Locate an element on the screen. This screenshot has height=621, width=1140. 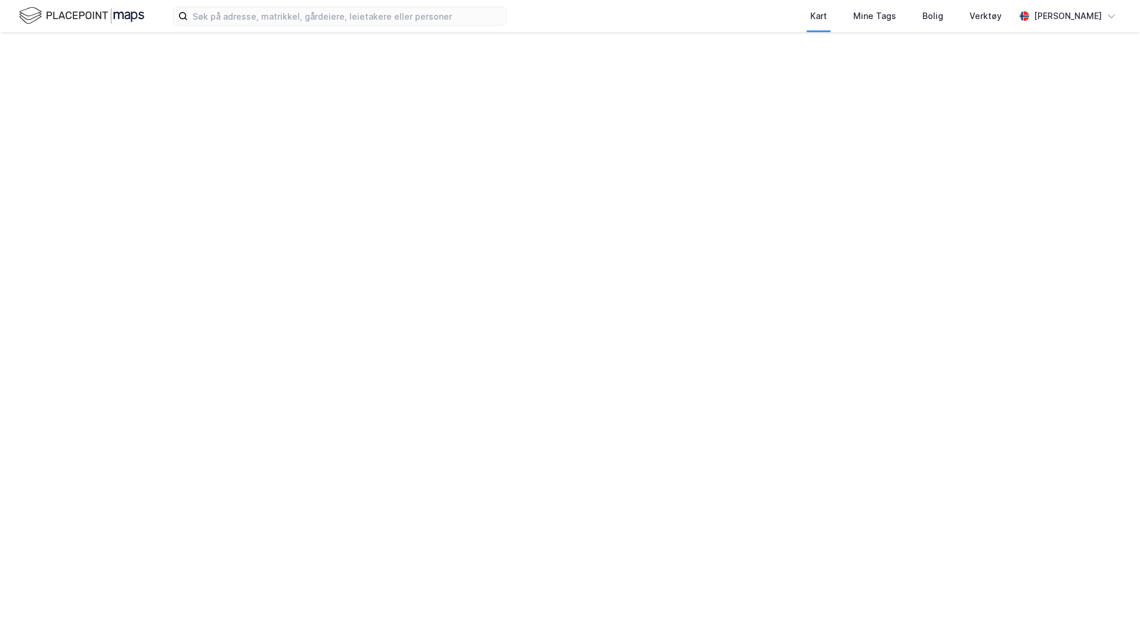
img: logo.f888ab2527a4732fd821a326f86c7f29.svg is located at coordinates (82, 15).